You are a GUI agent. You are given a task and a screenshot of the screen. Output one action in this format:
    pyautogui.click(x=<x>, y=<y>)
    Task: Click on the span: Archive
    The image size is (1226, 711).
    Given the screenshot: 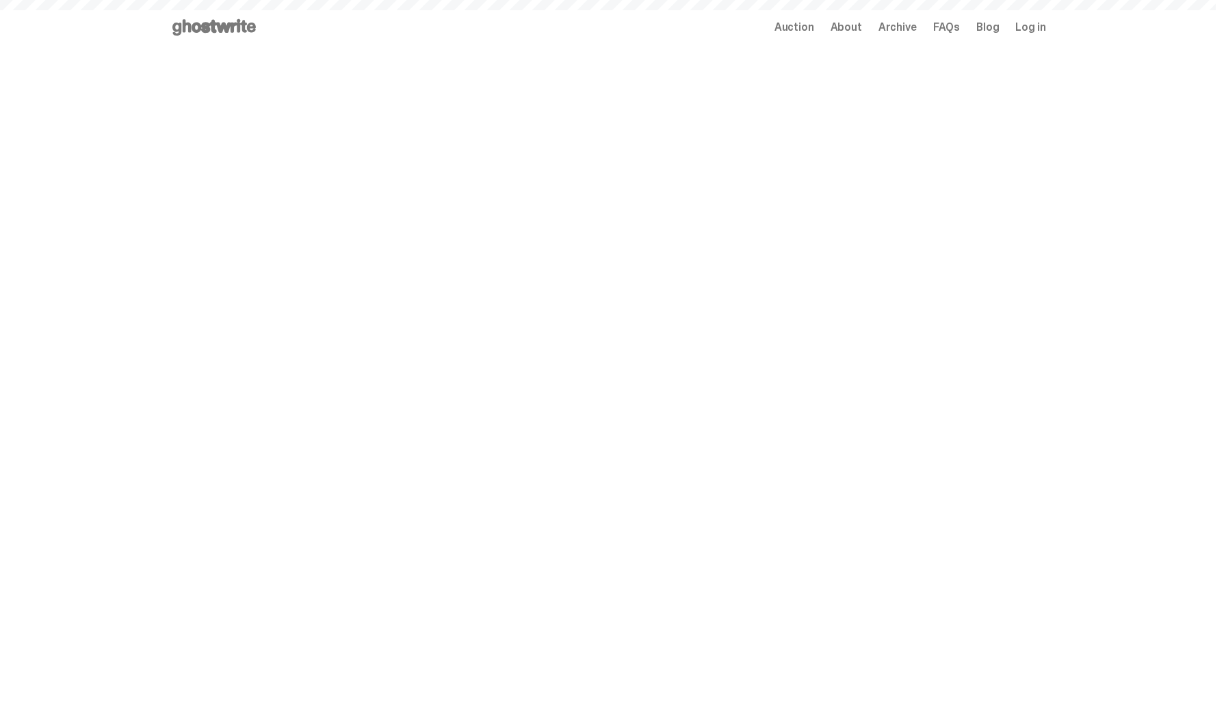 What is the action you would take?
    pyautogui.click(x=898, y=27)
    